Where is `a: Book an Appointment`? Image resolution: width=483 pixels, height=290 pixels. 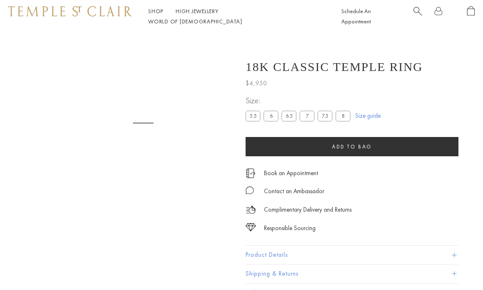
a: Book an Appointment is located at coordinates (291, 173).